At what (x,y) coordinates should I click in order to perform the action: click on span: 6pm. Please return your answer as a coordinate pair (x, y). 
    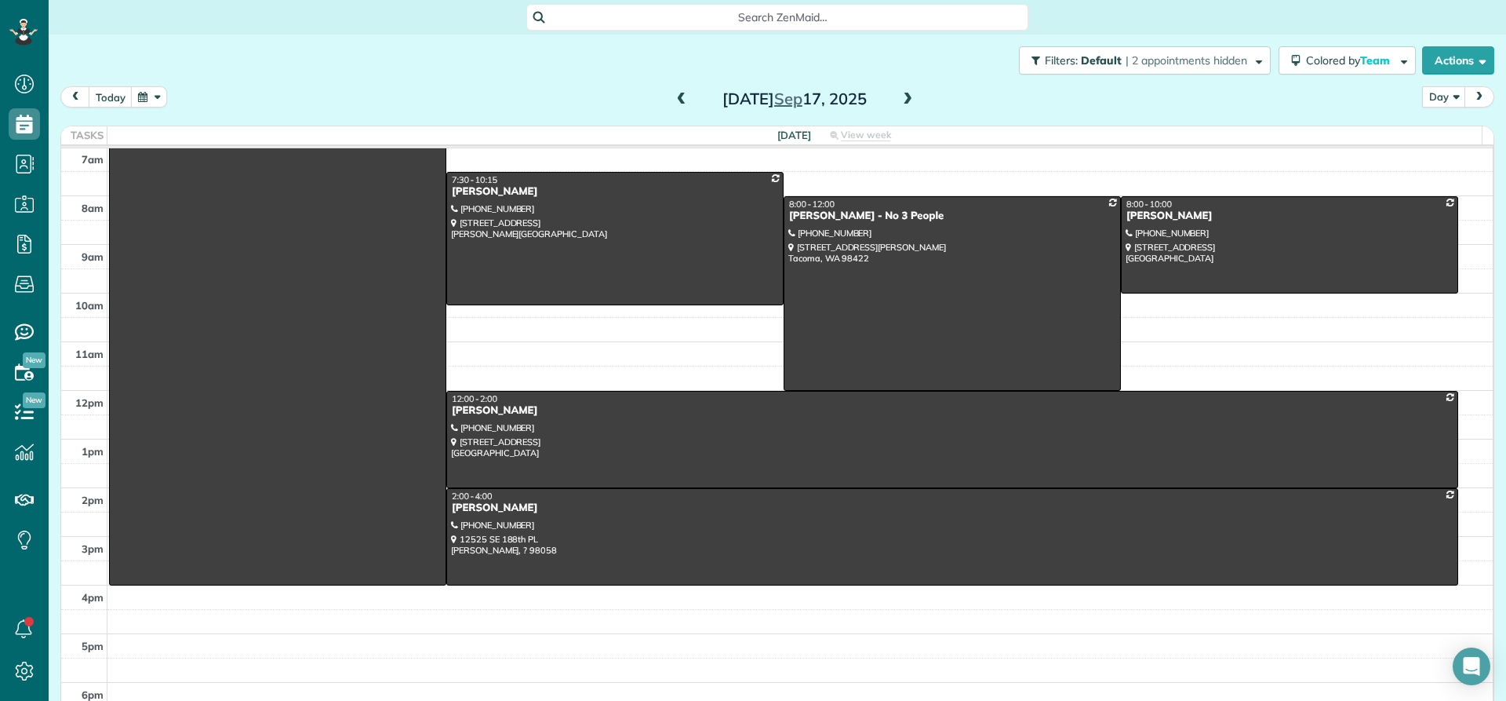
    Looking at the image, I should click on (93, 694).